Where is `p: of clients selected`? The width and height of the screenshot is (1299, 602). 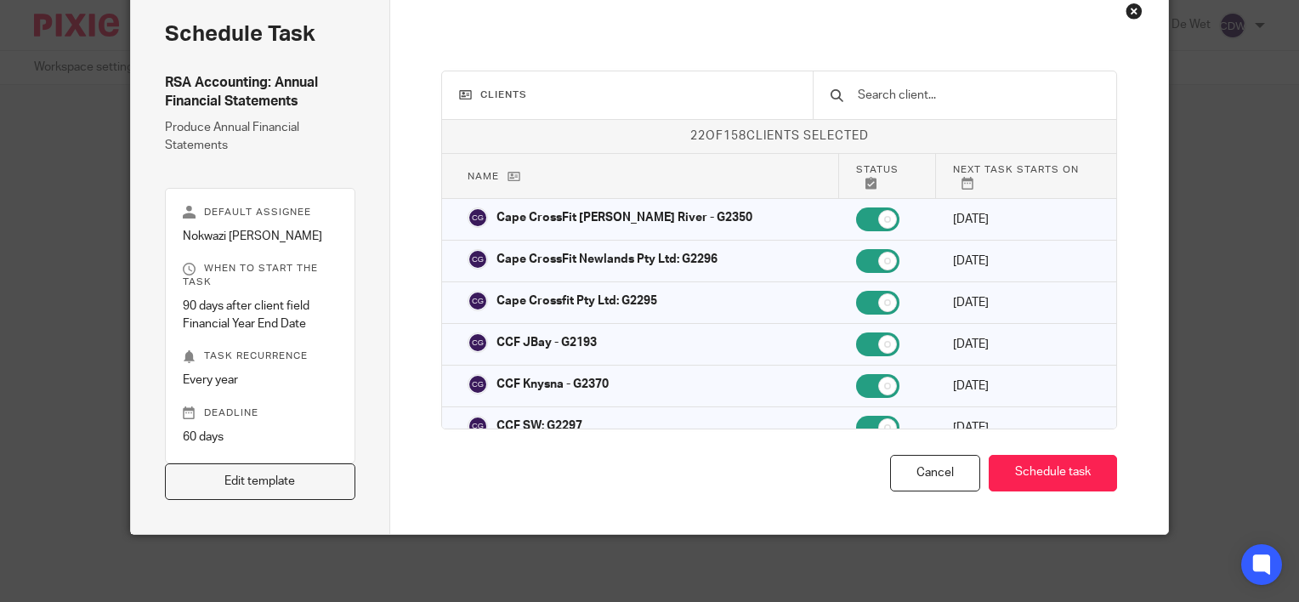
p: of clients selected is located at coordinates (779, 136).